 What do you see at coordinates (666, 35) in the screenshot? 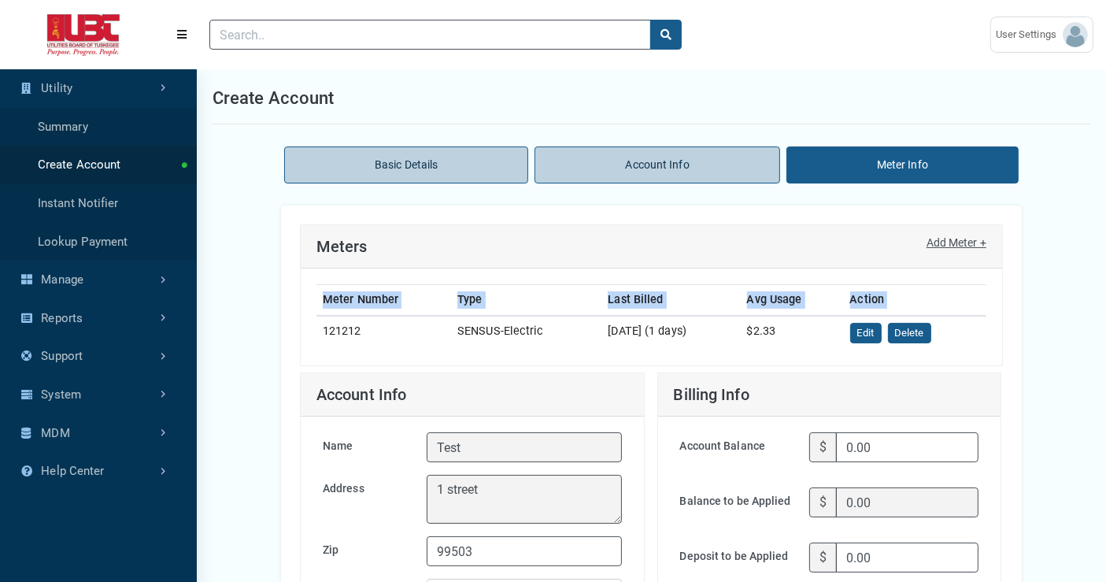
I see `button: search` at bounding box center [666, 35].